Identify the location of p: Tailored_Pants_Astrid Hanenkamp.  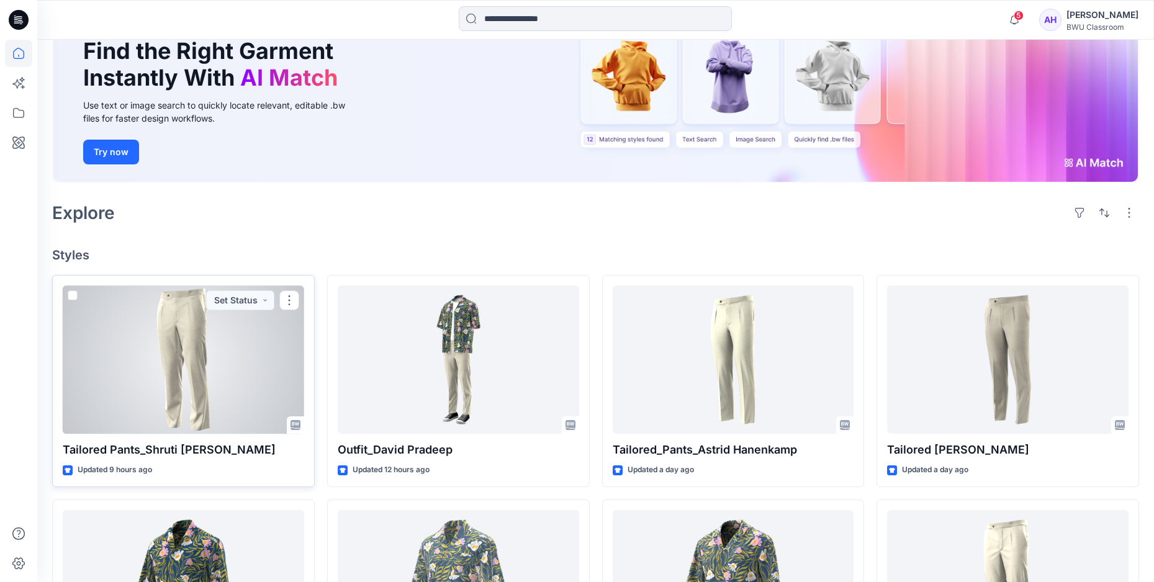
(733, 450).